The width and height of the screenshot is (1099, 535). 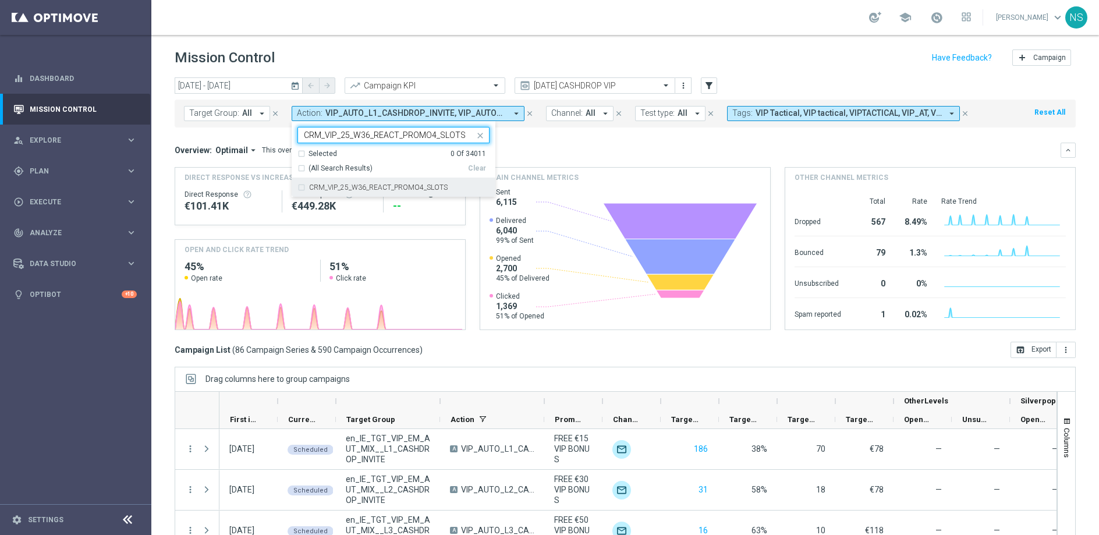 What do you see at coordinates (355, 86) in the screenshot?
I see `i: trending_up` at bounding box center [355, 86].